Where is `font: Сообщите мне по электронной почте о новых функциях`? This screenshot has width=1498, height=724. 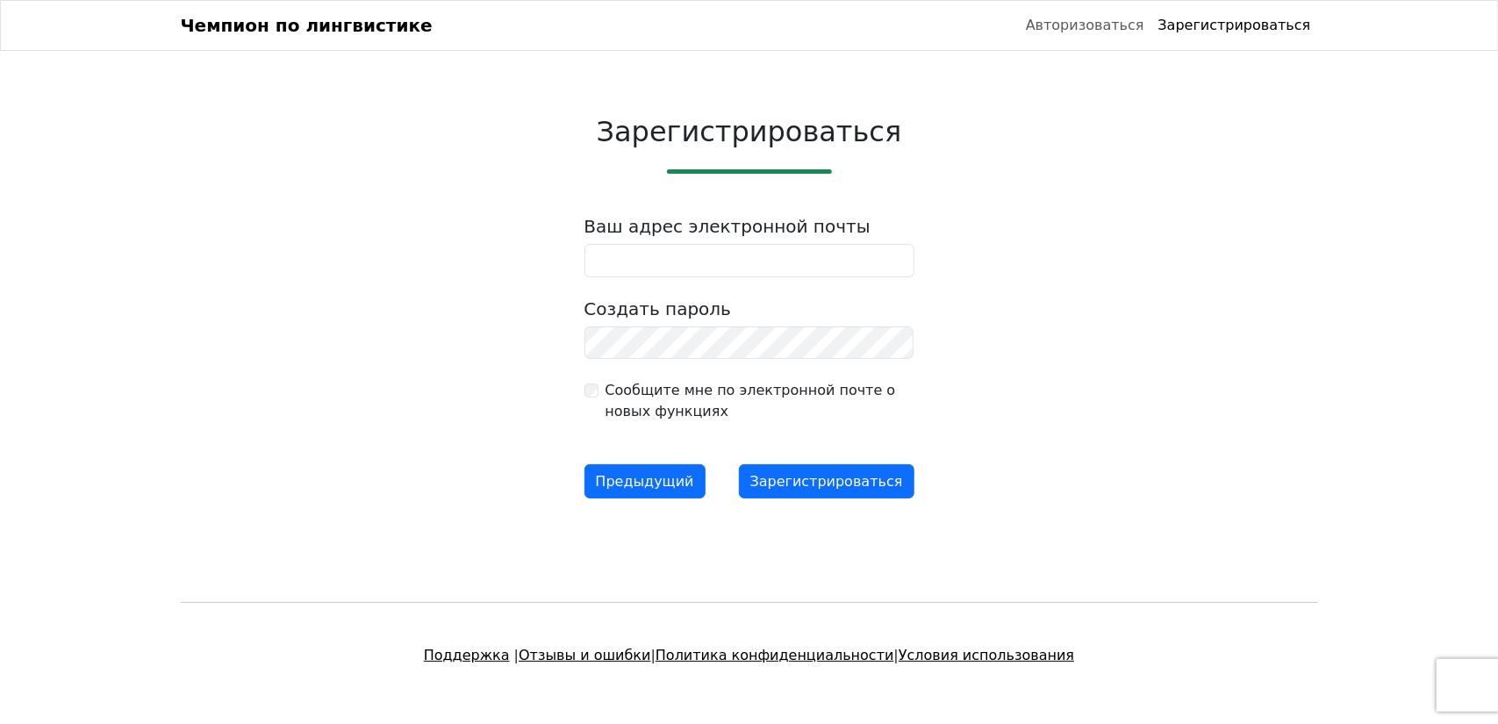
font: Сообщите мне по электронной почте о новых функциях is located at coordinates (751, 400).